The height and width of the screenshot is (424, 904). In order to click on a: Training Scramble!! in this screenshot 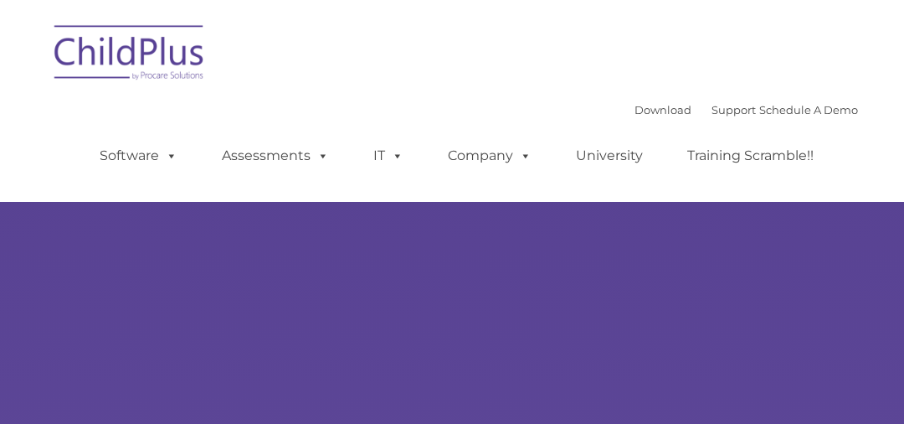, I will do `click(750, 156)`.